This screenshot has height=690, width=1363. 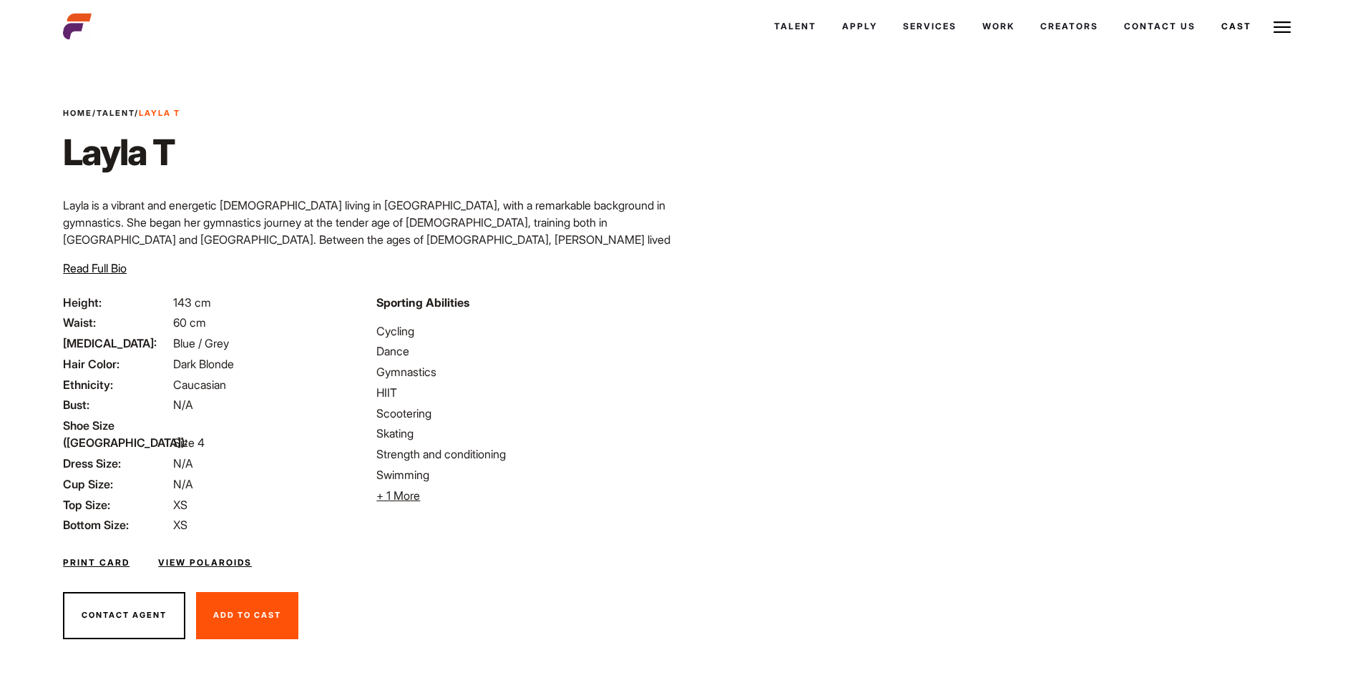 I want to click on strong: Layla T, so click(x=160, y=113).